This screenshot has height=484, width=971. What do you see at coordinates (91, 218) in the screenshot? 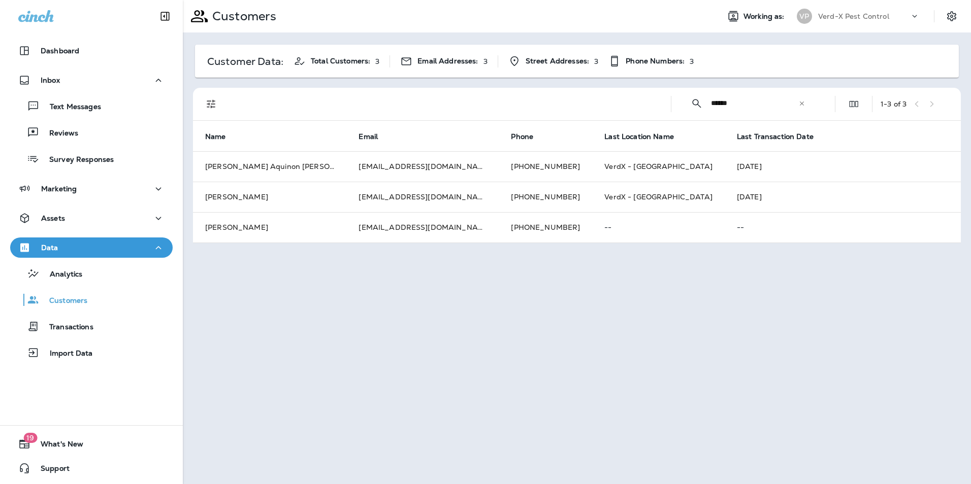
I see `button: Assets` at bounding box center [91, 218].